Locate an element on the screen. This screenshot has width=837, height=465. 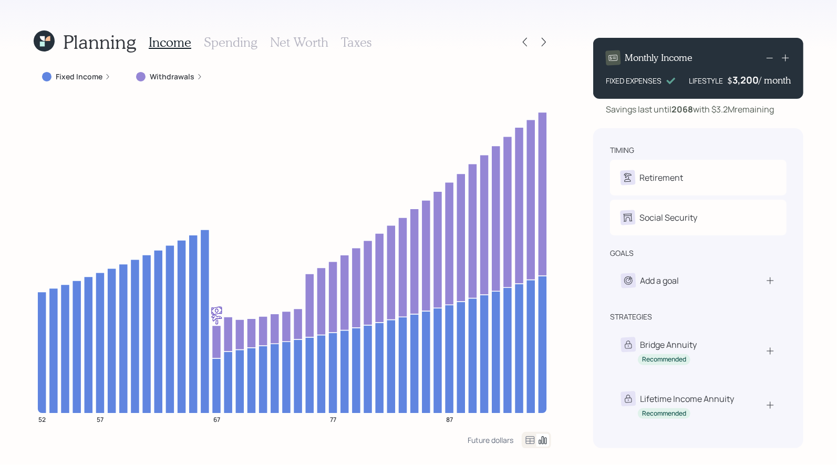
label: Withdrawals is located at coordinates (172, 77).